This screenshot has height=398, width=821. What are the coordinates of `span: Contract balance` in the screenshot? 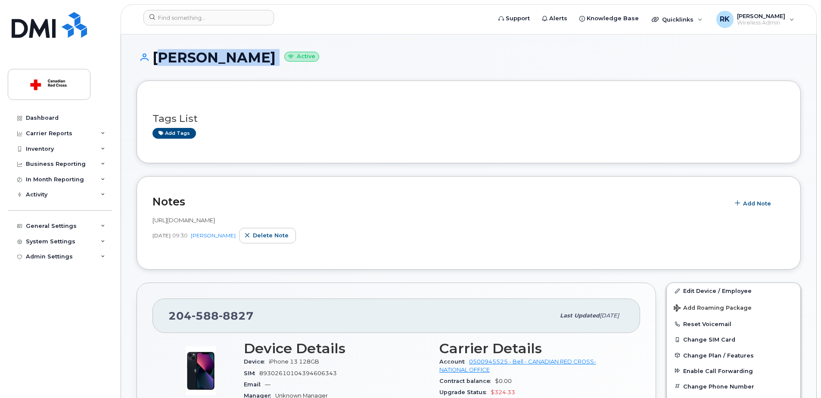 It's located at (467, 381).